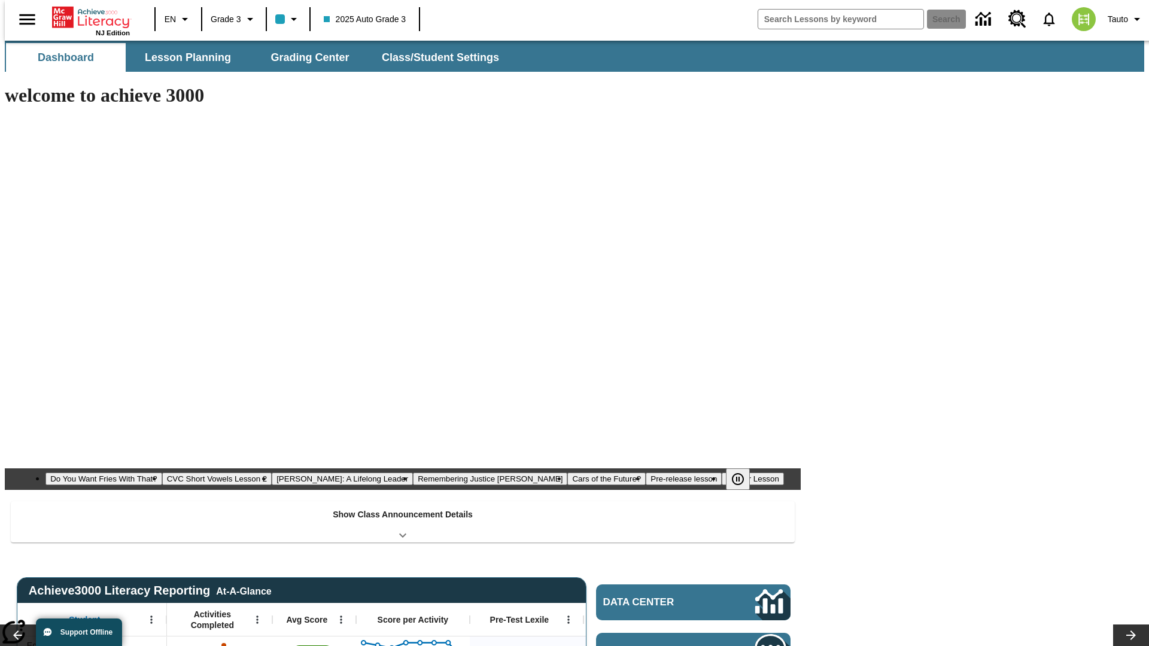  I want to click on button: Slide 4 Remembering Justice O'Connor, so click(490, 479).